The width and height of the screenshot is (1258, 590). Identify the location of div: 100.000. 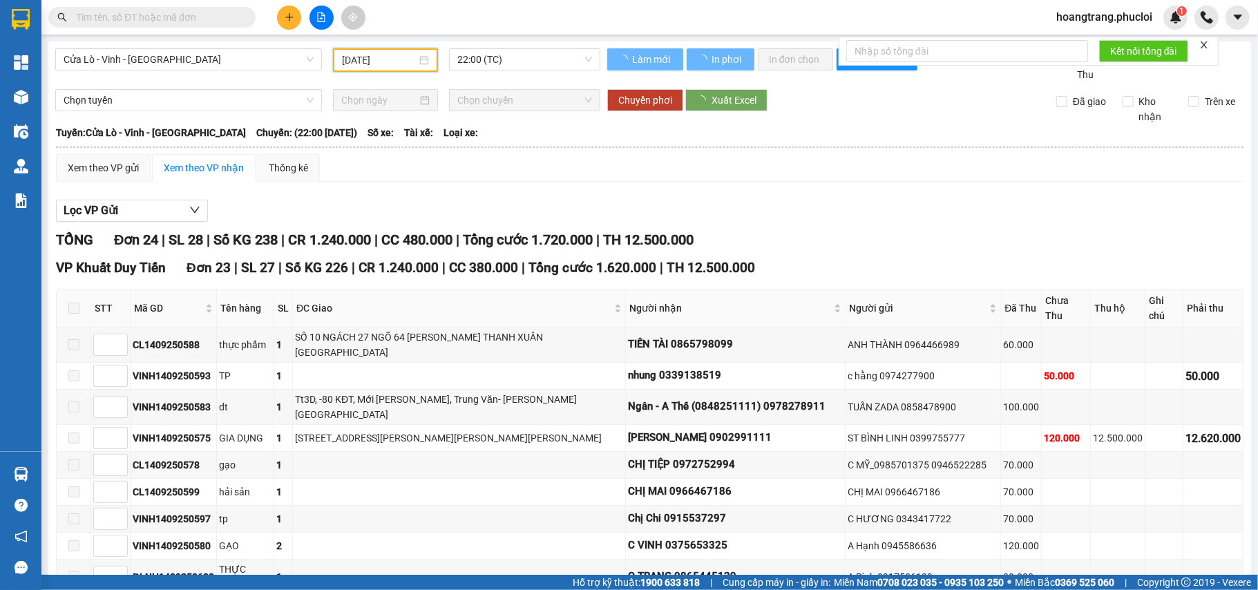
(1021, 407).